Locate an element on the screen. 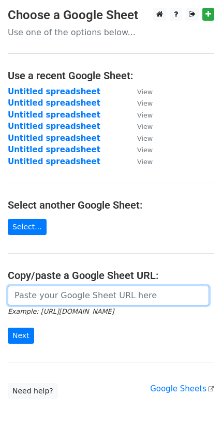  h3: Choose a Google Sheet is located at coordinates (111, 15).